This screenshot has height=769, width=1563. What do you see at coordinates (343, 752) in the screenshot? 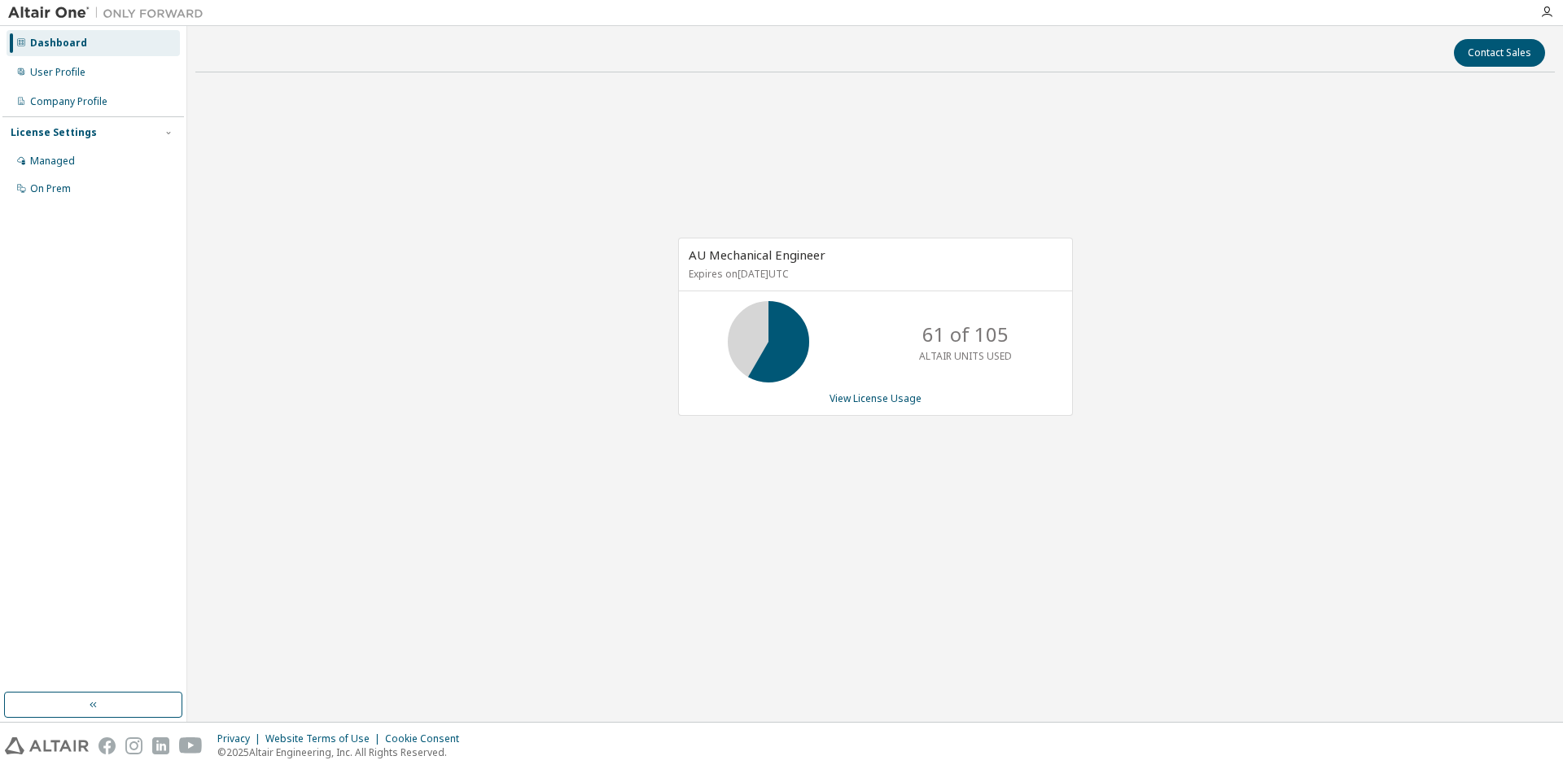
I see `p: © 2025 Altair Engineering, Inc. All Rights Reserved.` at bounding box center [343, 752].